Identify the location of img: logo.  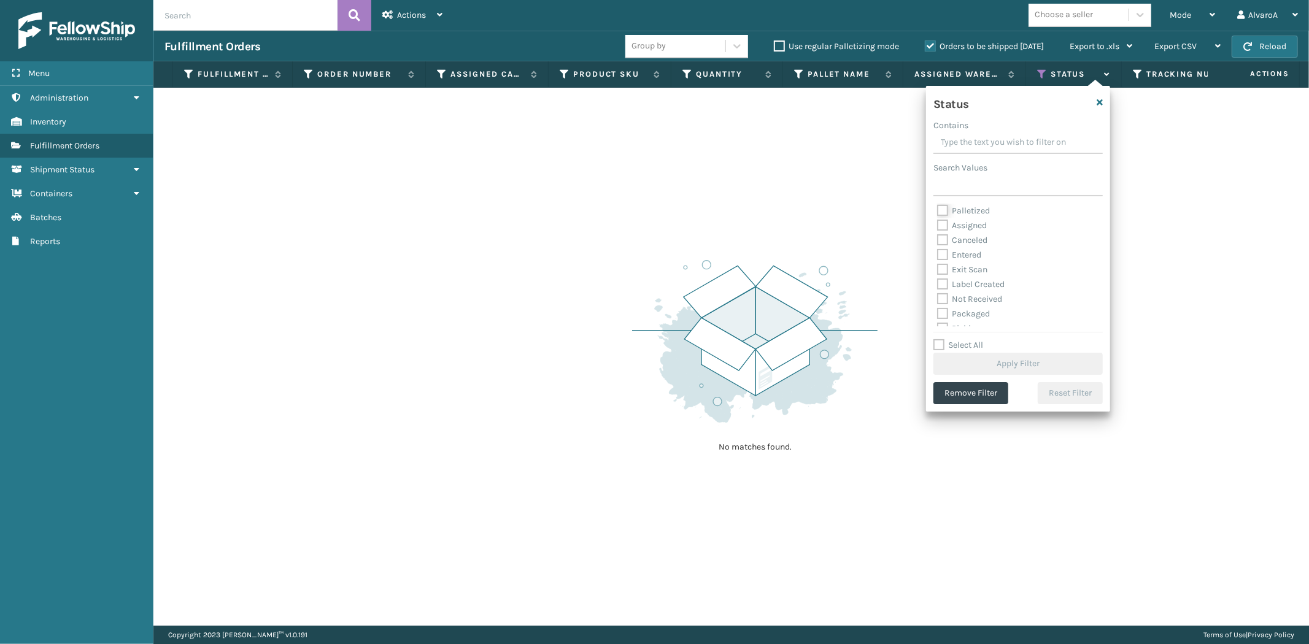
(77, 31).